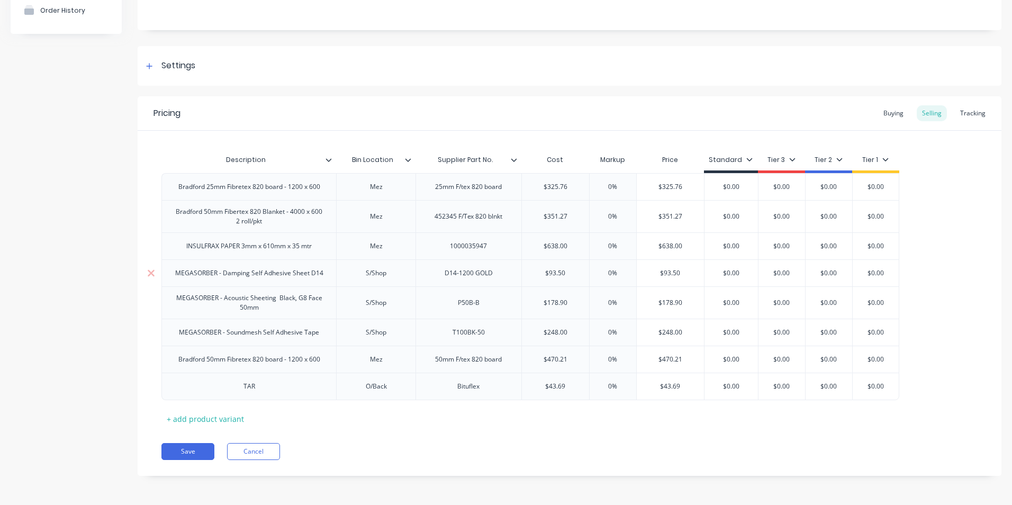 Image resolution: width=1012 pixels, height=505 pixels. What do you see at coordinates (376, 386) in the screenshot?
I see `div: O/Back` at bounding box center [376, 386].